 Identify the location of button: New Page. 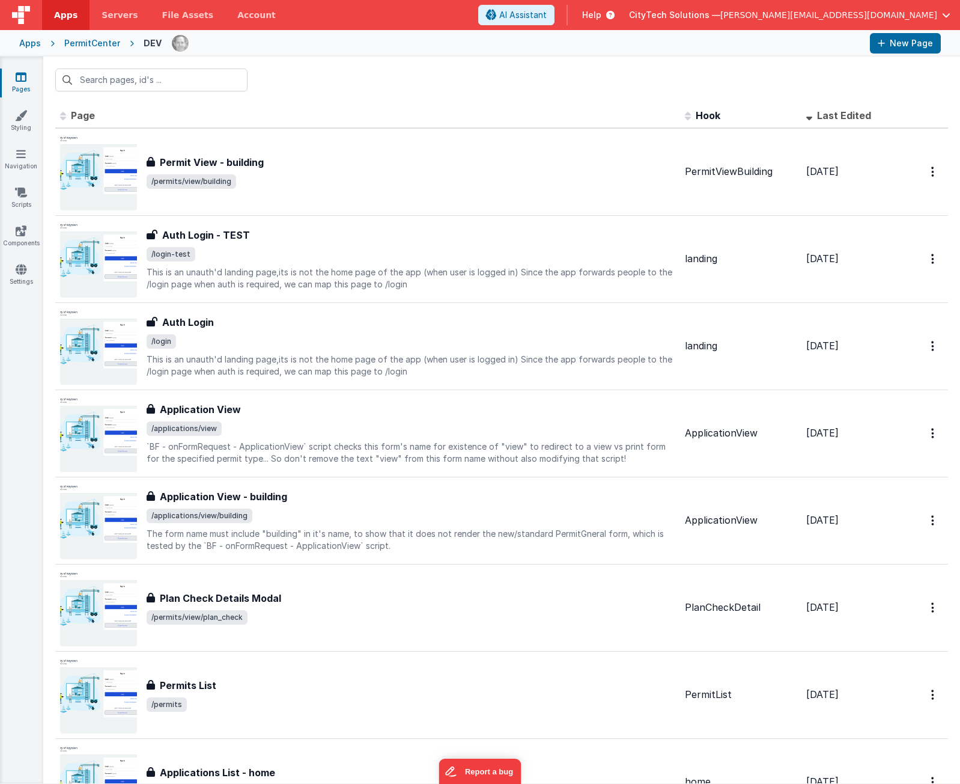
(906, 43).